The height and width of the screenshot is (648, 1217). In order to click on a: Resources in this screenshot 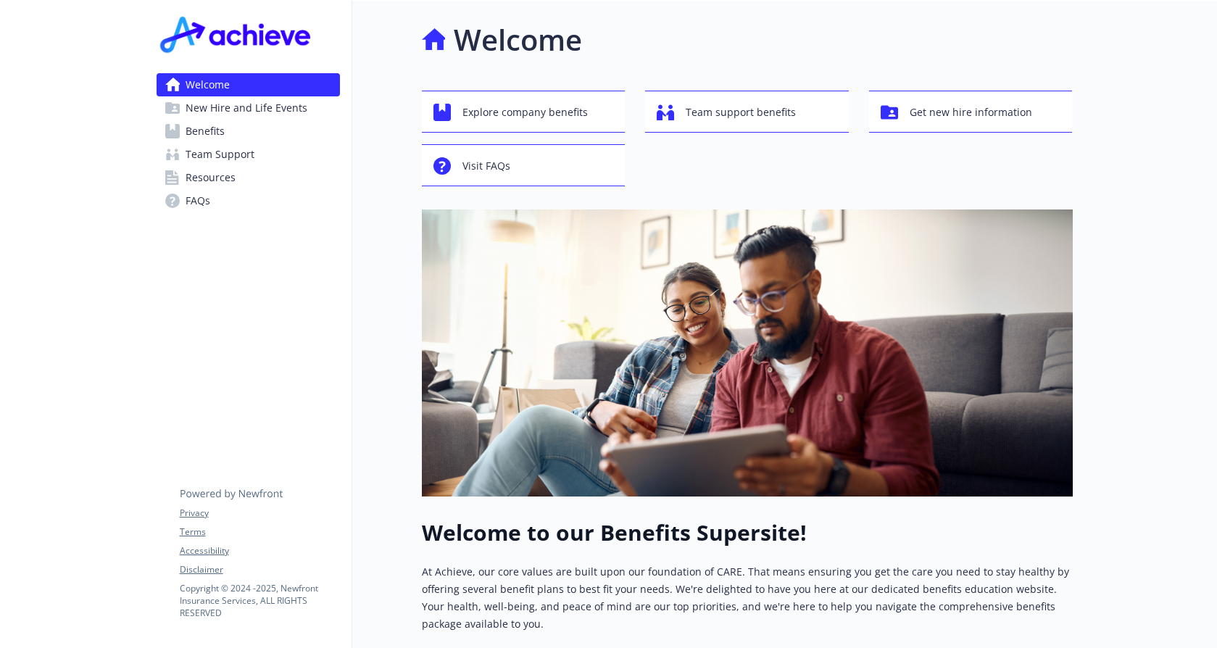, I will do `click(248, 178)`.